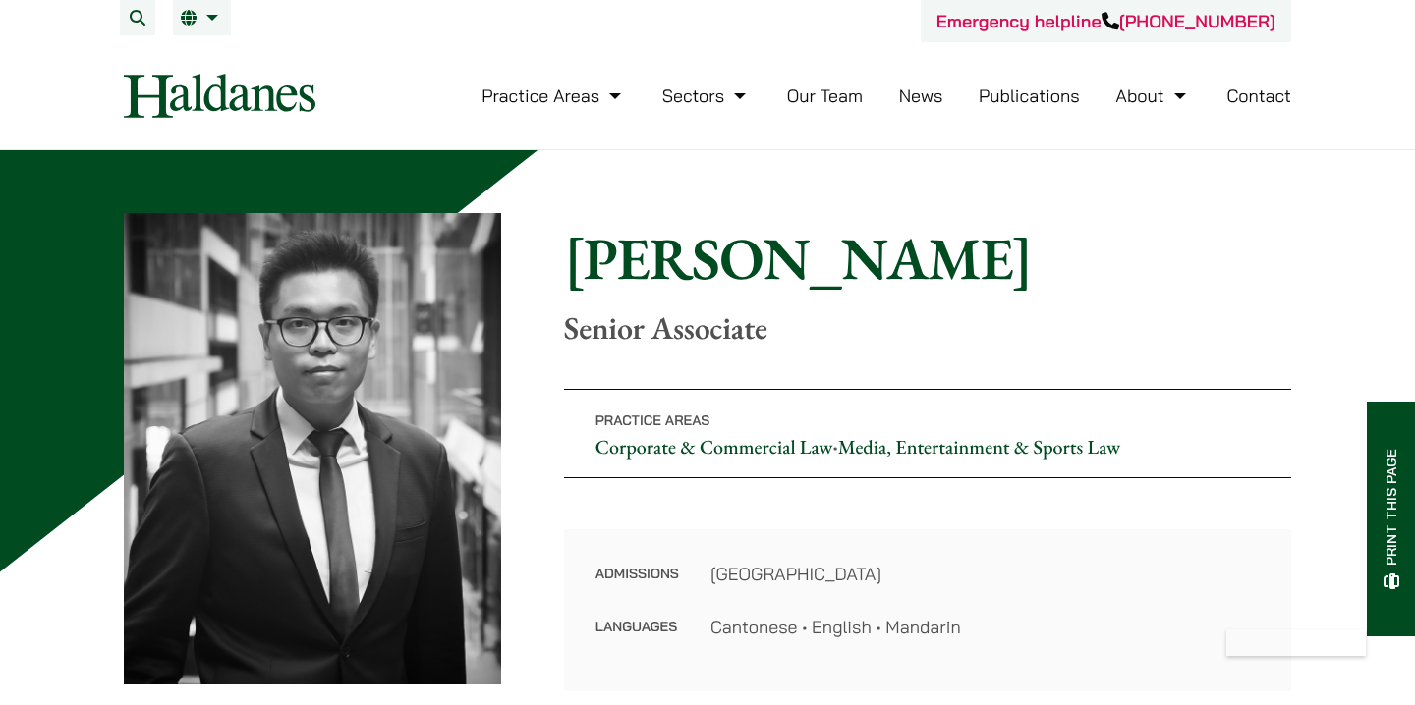 The height and width of the screenshot is (705, 1415). I want to click on a: Contact, so click(1258, 95).